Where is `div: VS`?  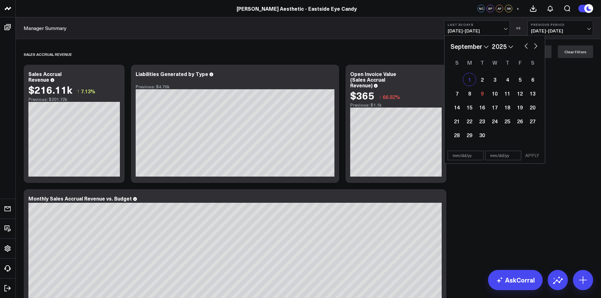 div: VS is located at coordinates (519, 28).